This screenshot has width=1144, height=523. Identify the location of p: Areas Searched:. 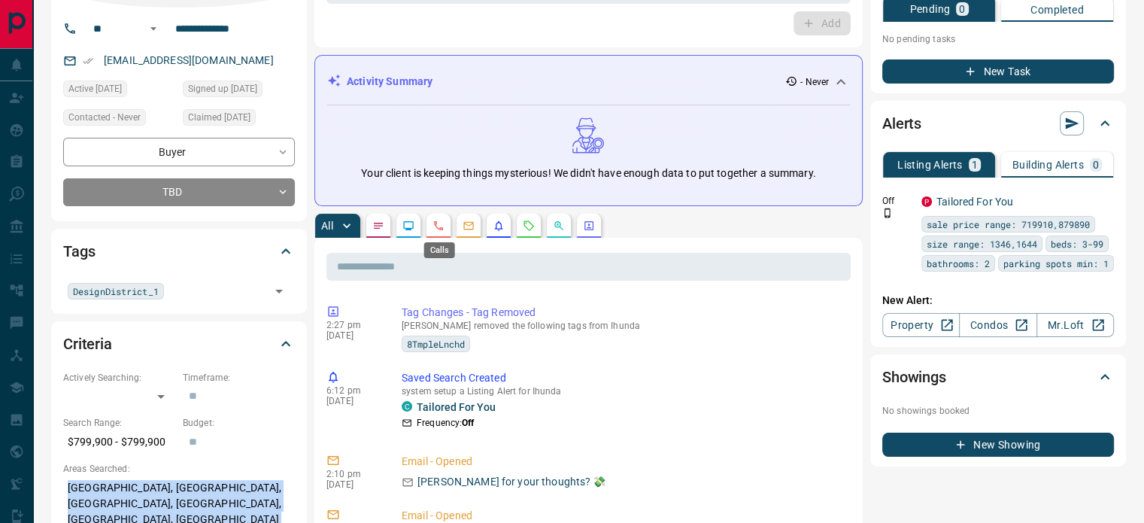
(179, 469).